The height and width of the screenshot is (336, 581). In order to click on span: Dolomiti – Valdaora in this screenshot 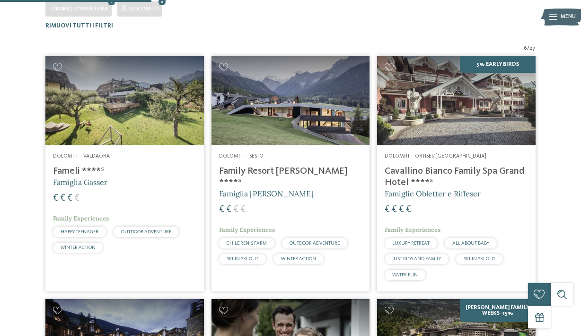, I will do `click(81, 156)`.